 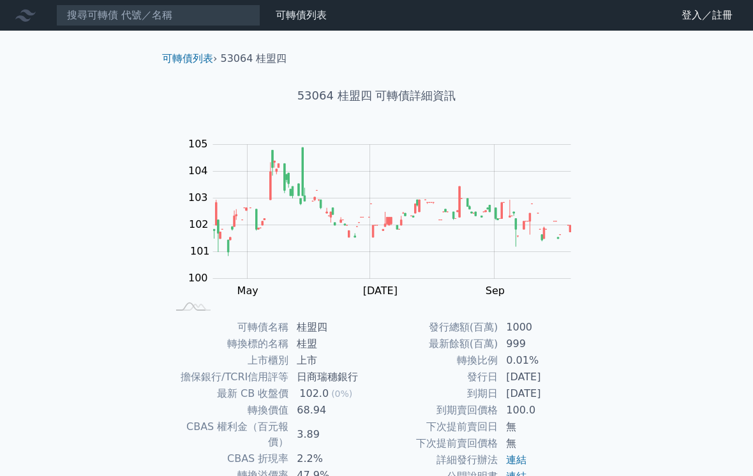 What do you see at coordinates (248, 291) in the screenshot?
I see `tspan: May` at bounding box center [248, 291].